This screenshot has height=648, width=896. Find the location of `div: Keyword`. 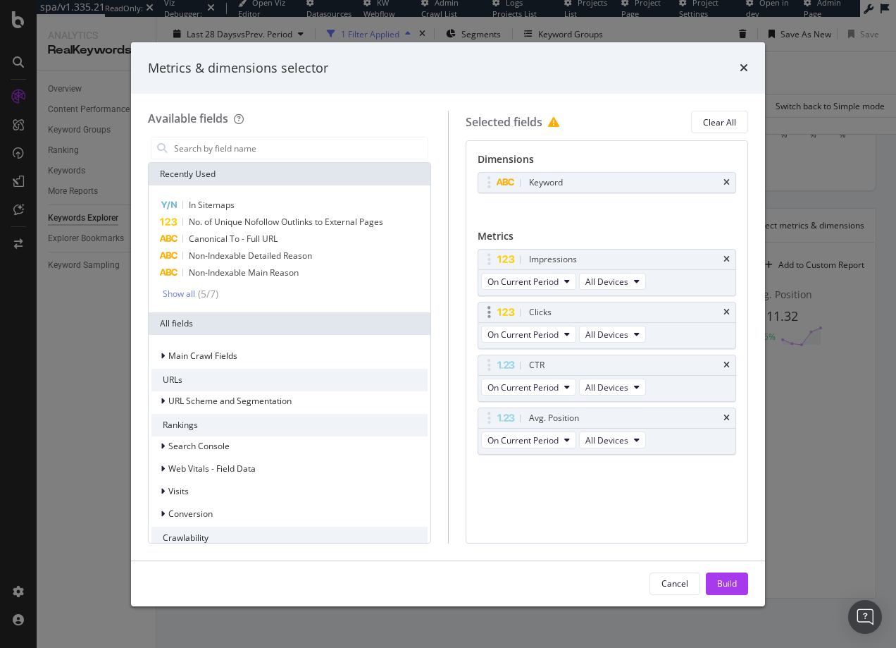

div: Keyword is located at coordinates (546, 183).